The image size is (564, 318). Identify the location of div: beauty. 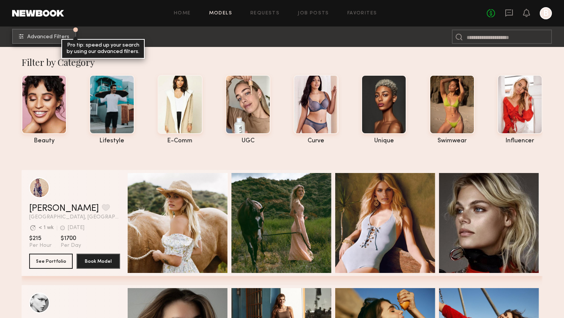
(44, 141).